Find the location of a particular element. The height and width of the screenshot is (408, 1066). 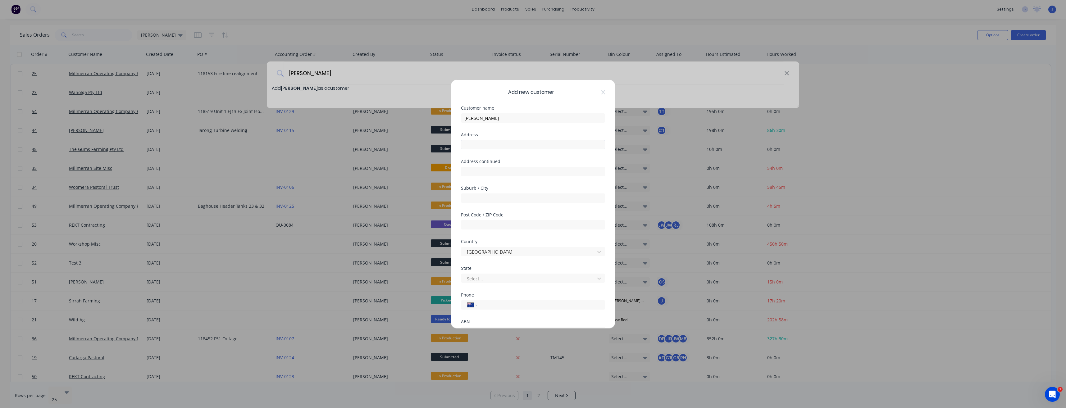

div: Address continued is located at coordinates (533, 161).